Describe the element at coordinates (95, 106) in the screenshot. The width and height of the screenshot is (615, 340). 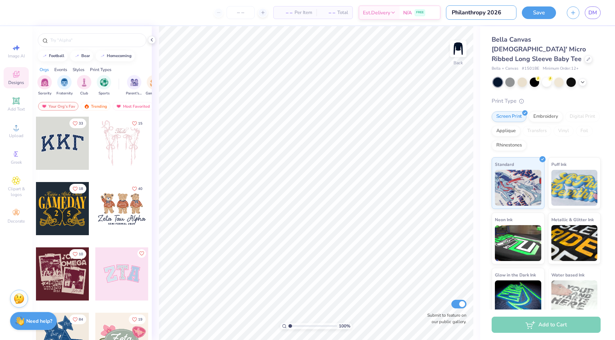
I see `div: Trending` at that location.